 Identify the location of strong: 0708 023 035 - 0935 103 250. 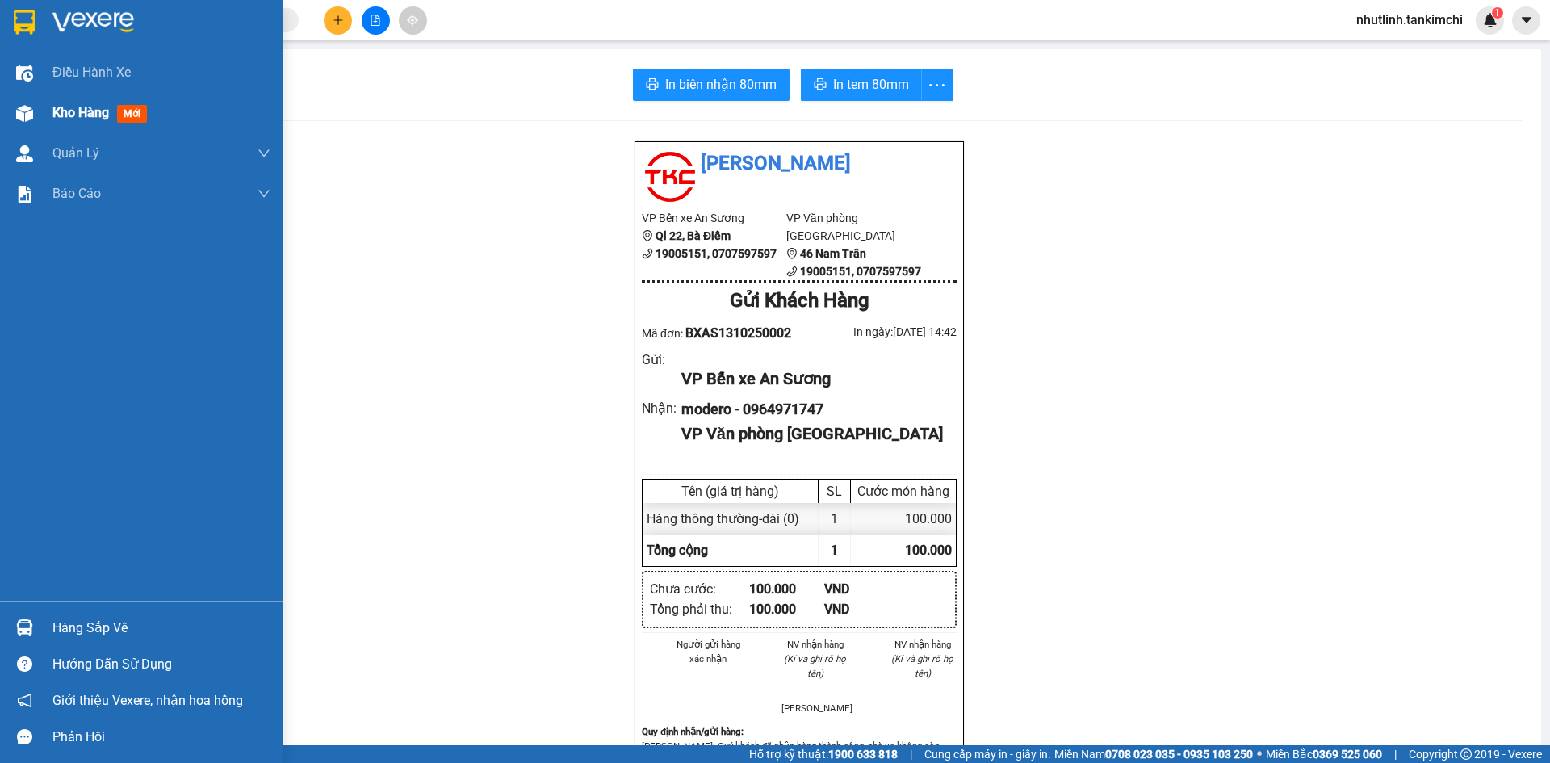
(1178, 754).